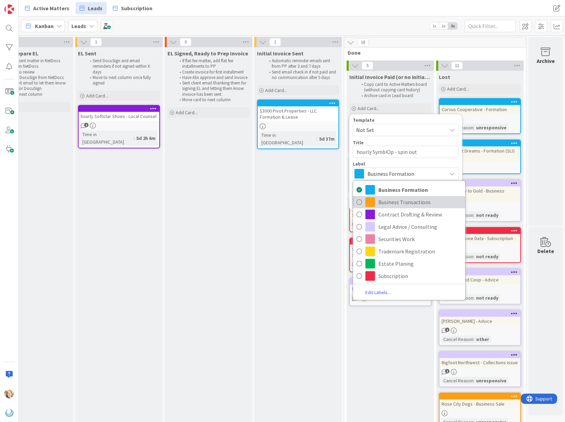  Describe the element at coordinates (212, 72) in the screenshot. I see `li: Create invoice for first installment` at that location.